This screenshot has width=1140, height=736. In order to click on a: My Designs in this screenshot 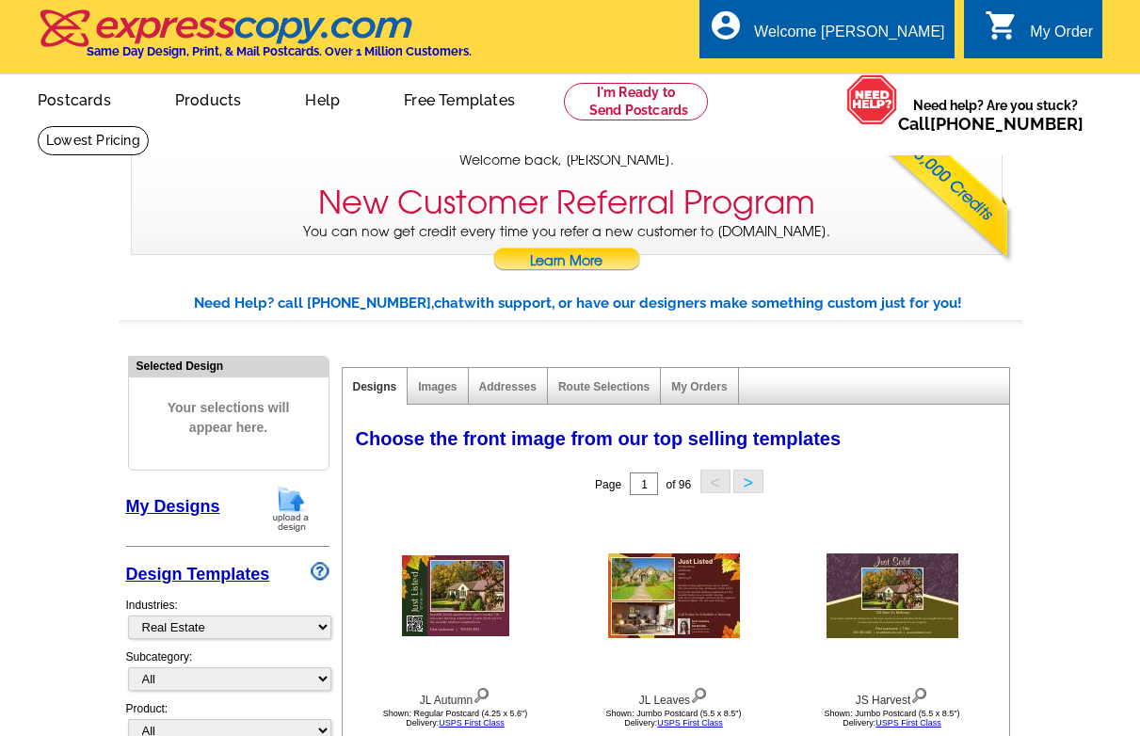, I will do `click(173, 506)`.